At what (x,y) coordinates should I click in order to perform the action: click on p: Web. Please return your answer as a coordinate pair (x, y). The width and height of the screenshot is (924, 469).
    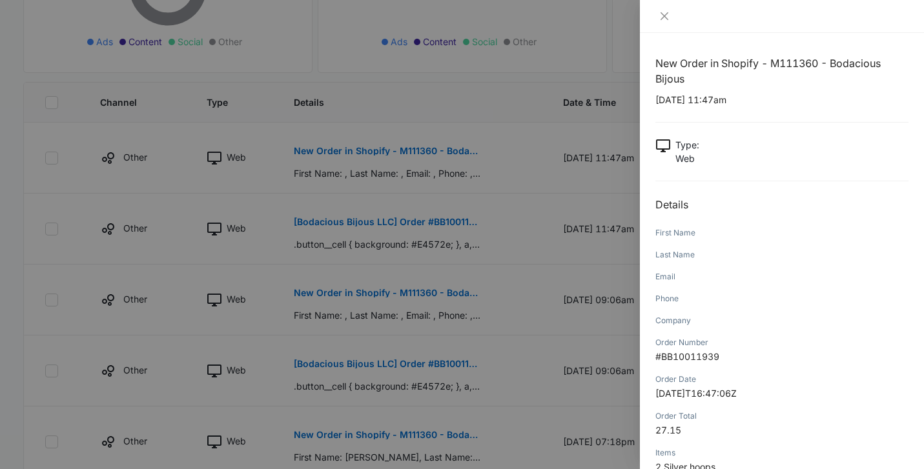
    Looking at the image, I should click on (687, 158).